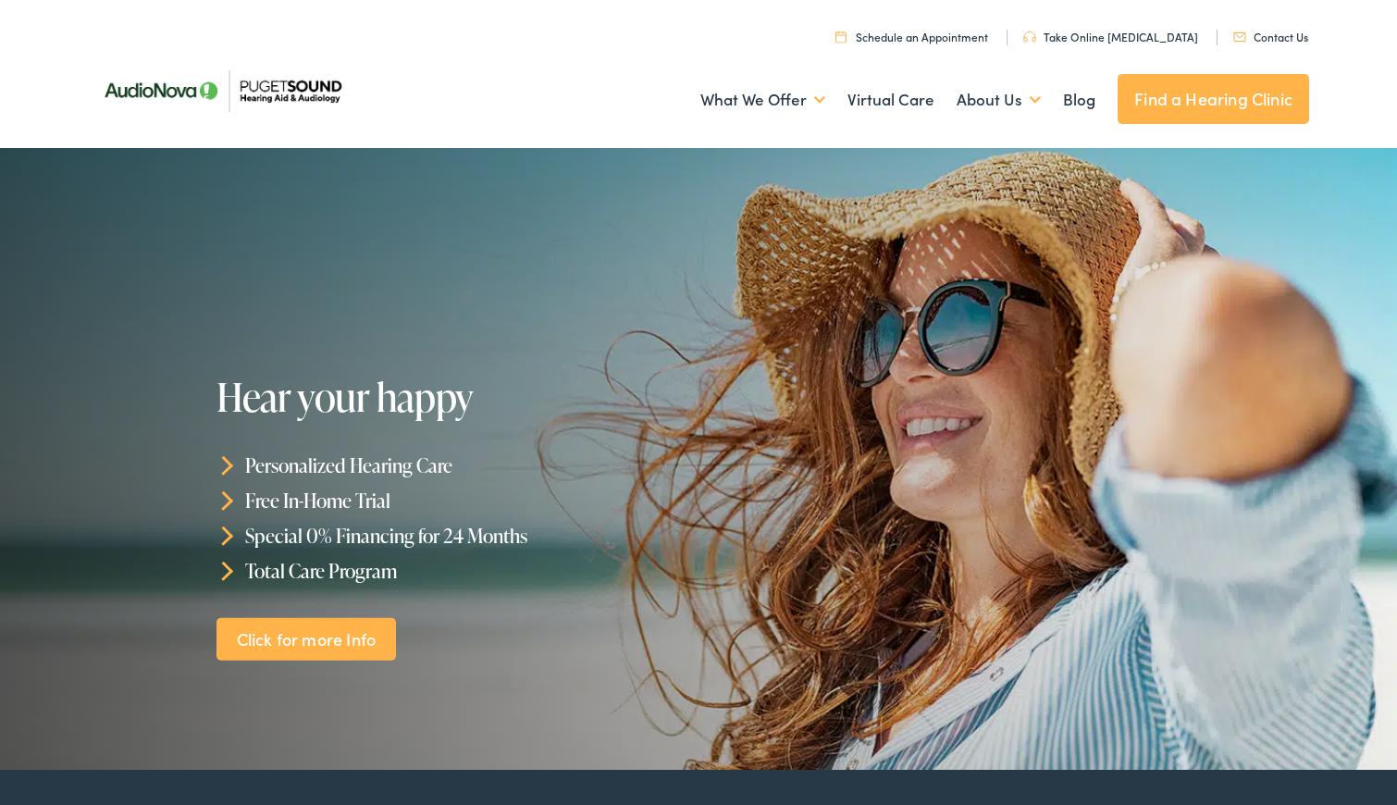 Image resolution: width=1397 pixels, height=805 pixels. Describe the element at coordinates (998, 100) in the screenshot. I see `a: About Us` at that location.